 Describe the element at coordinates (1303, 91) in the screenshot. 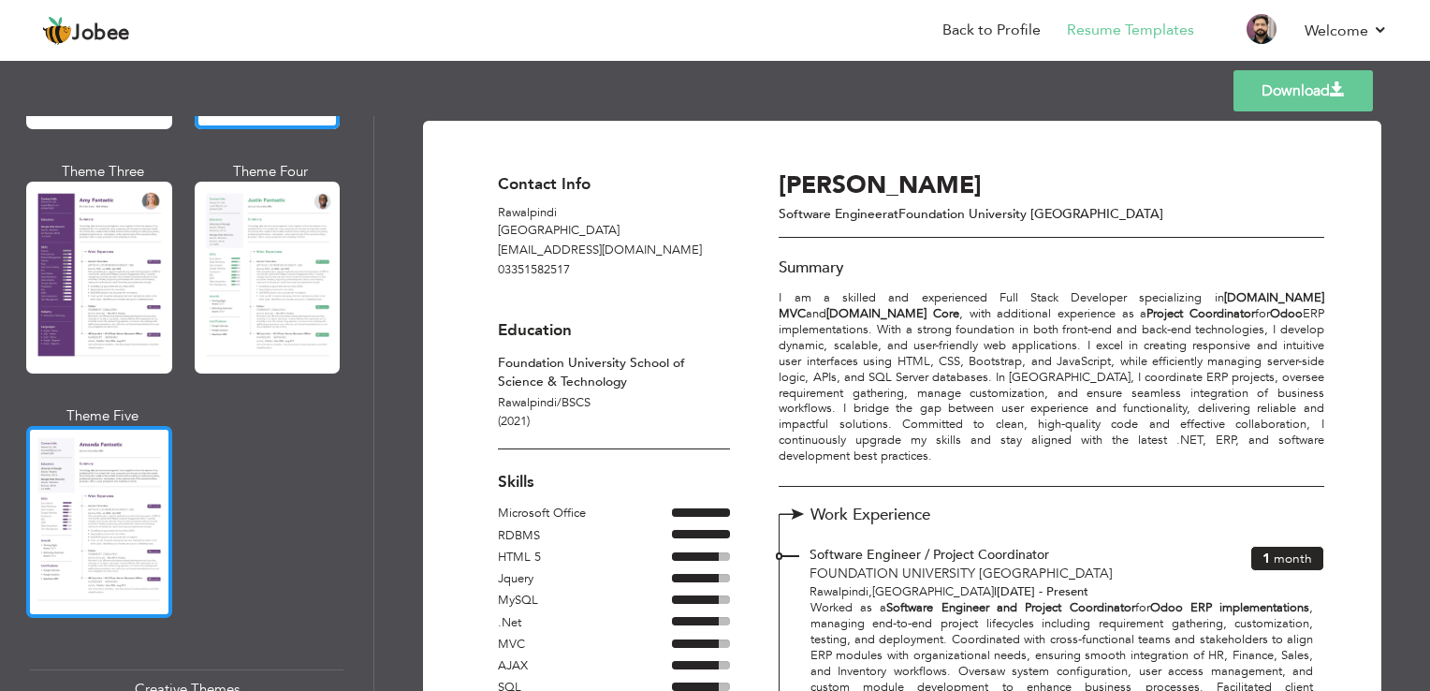

I see `a: Download` at that location.